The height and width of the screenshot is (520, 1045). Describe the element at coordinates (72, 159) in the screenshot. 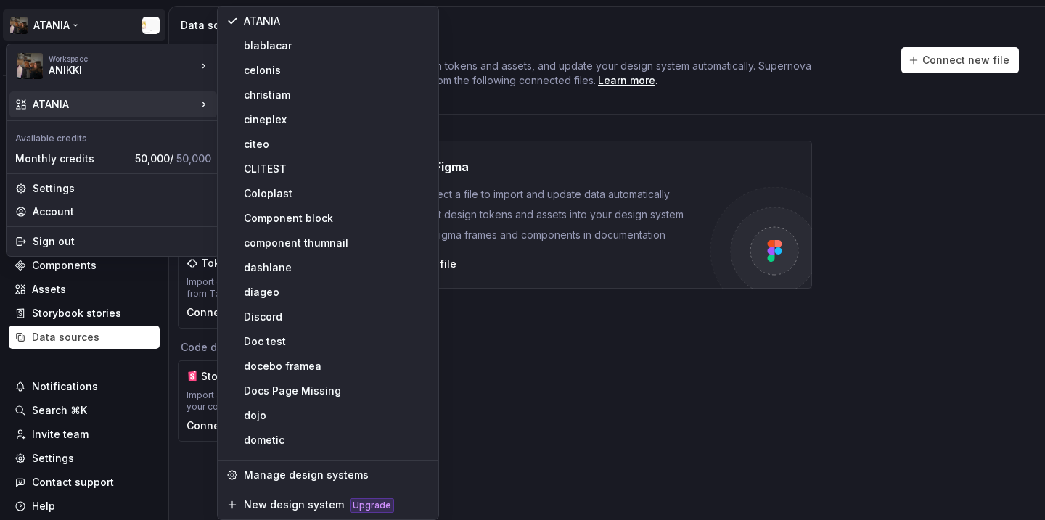

I see `div: Monthly credits` at that location.